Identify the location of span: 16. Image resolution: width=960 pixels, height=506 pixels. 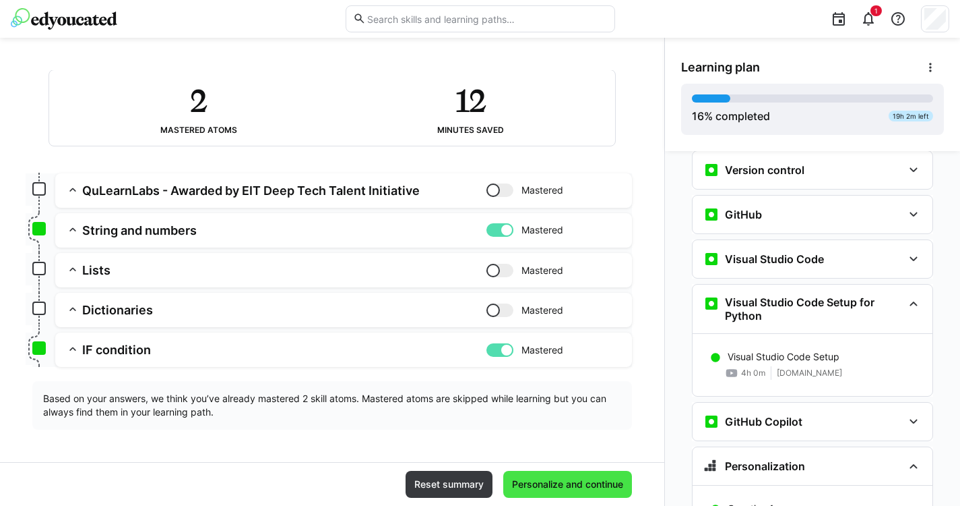
(698, 116).